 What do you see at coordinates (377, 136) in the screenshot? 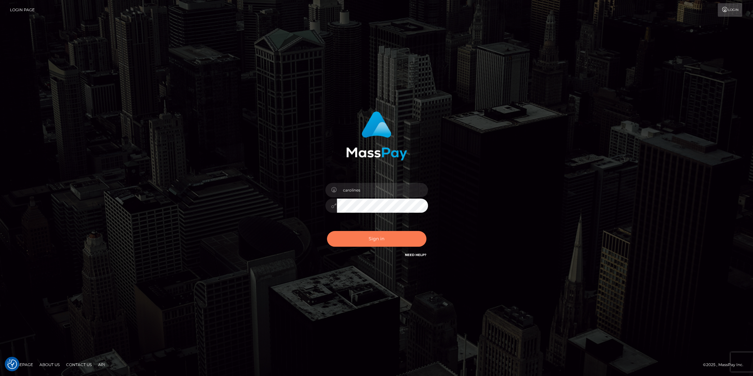
I see `img: MassPay Login` at bounding box center [377, 136].